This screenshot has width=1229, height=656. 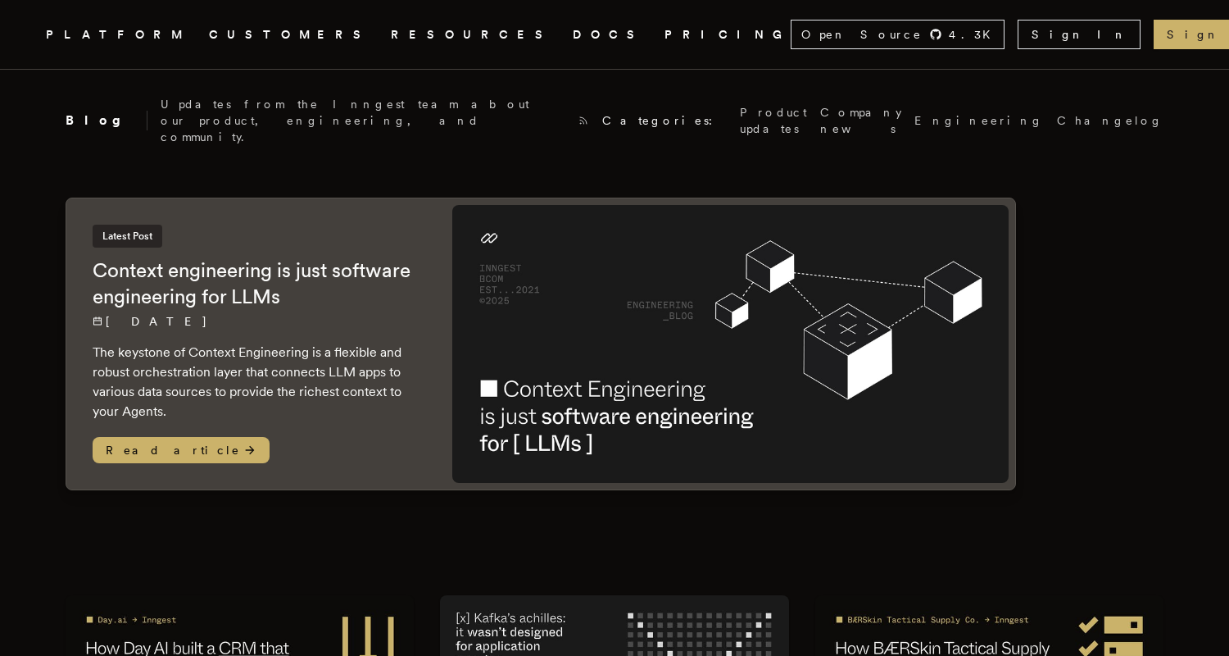 What do you see at coordinates (127, 236) in the screenshot?
I see `span: Latest Post` at bounding box center [127, 236].